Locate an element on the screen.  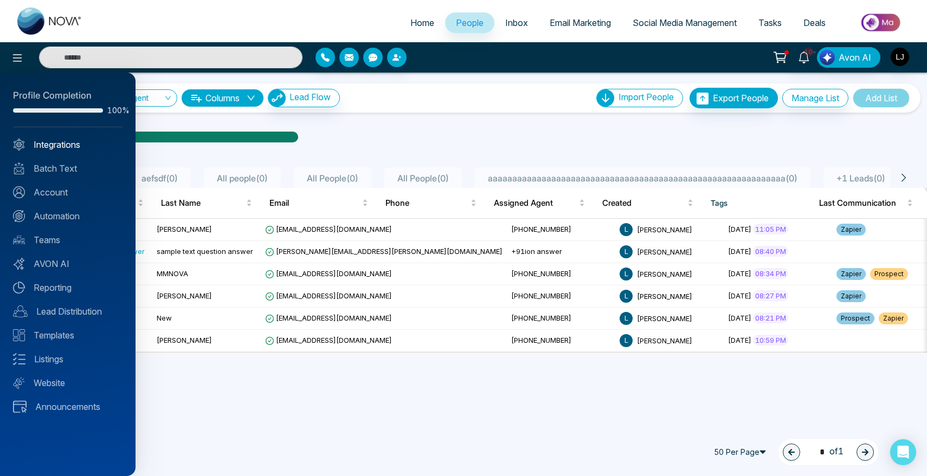
div: Open Intercom Messenger is located at coordinates (903, 453).